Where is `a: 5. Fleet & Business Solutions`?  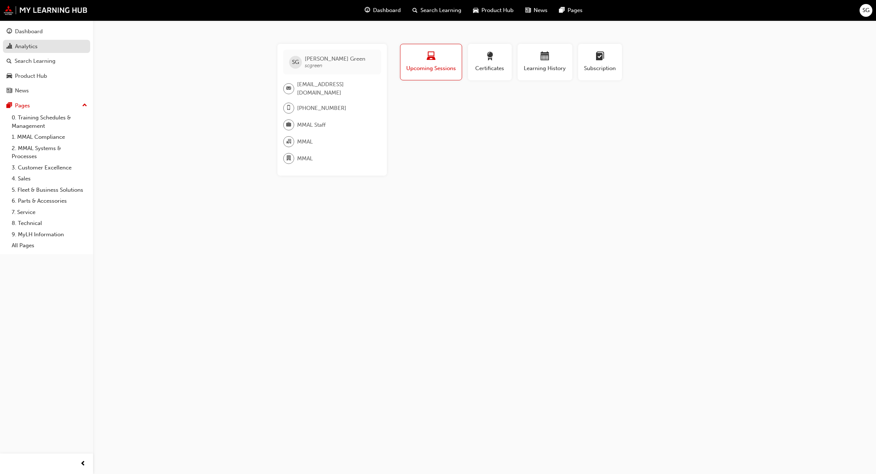 a: 5. Fleet & Business Solutions is located at coordinates (49, 190).